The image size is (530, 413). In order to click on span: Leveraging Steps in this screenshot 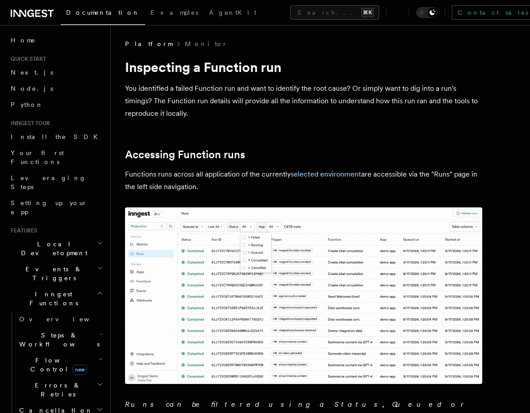, I will do `click(48, 182)`.